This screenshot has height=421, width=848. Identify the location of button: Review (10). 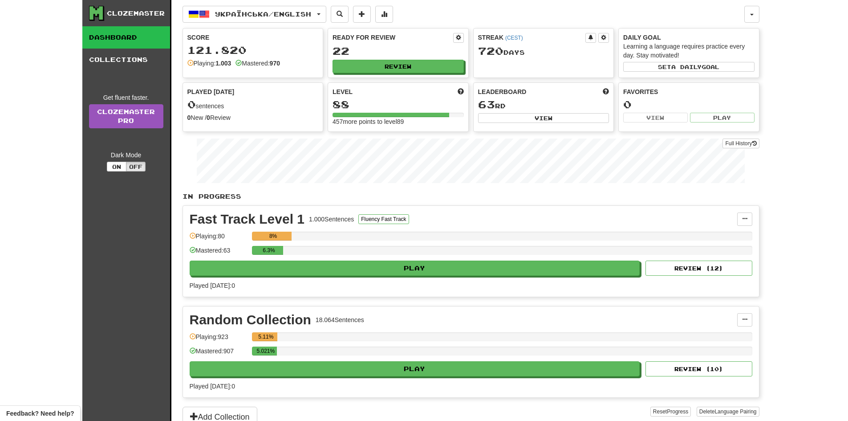
(699, 369).